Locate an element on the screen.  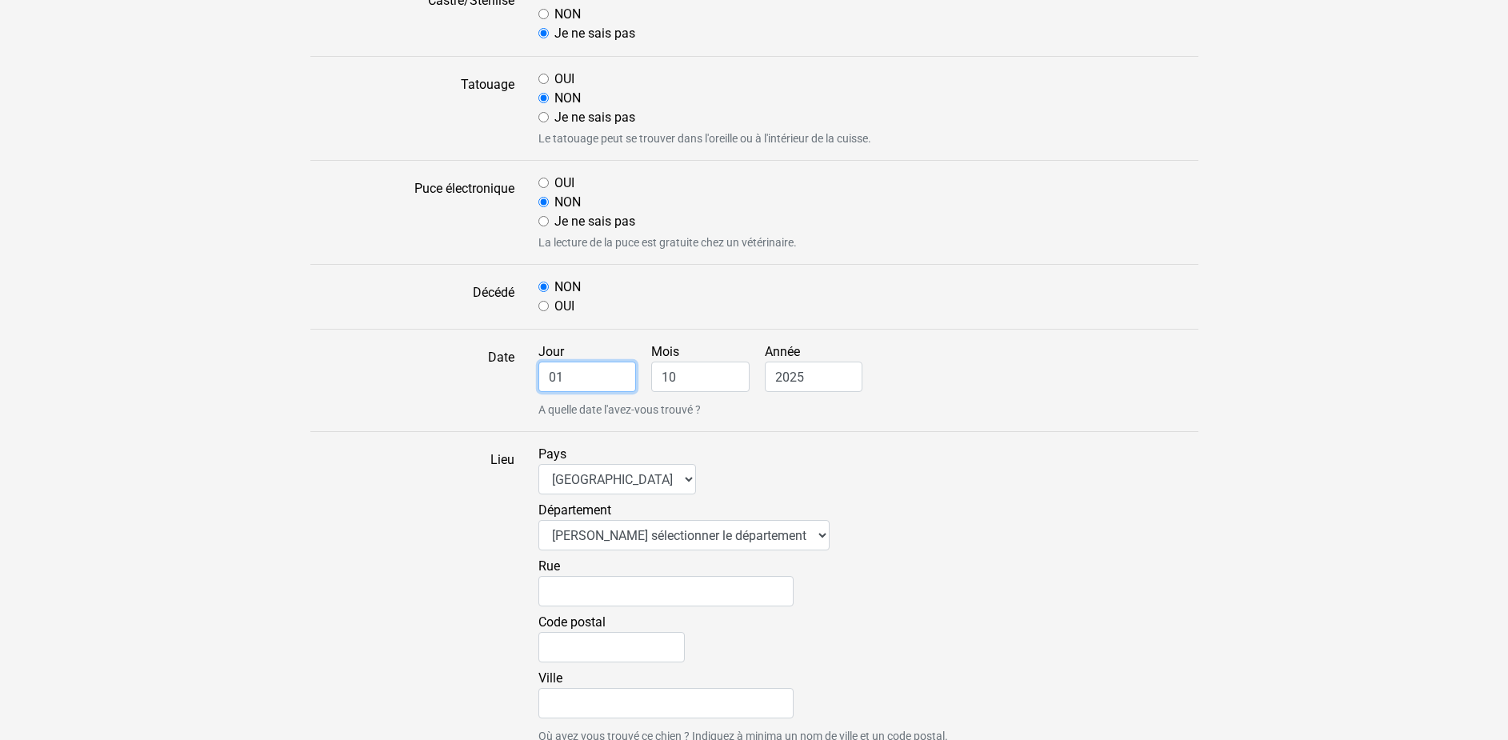
select: Pays is located at coordinates (617, 479).